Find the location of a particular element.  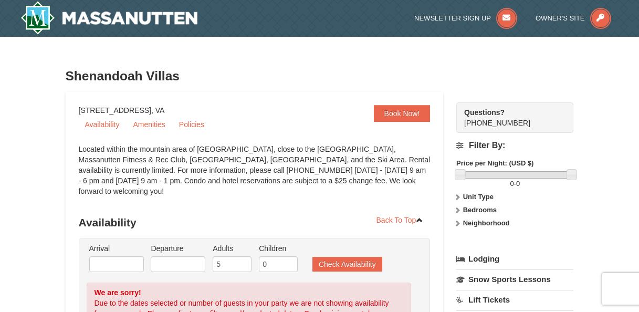

h3: Availability is located at coordinates (255, 223).